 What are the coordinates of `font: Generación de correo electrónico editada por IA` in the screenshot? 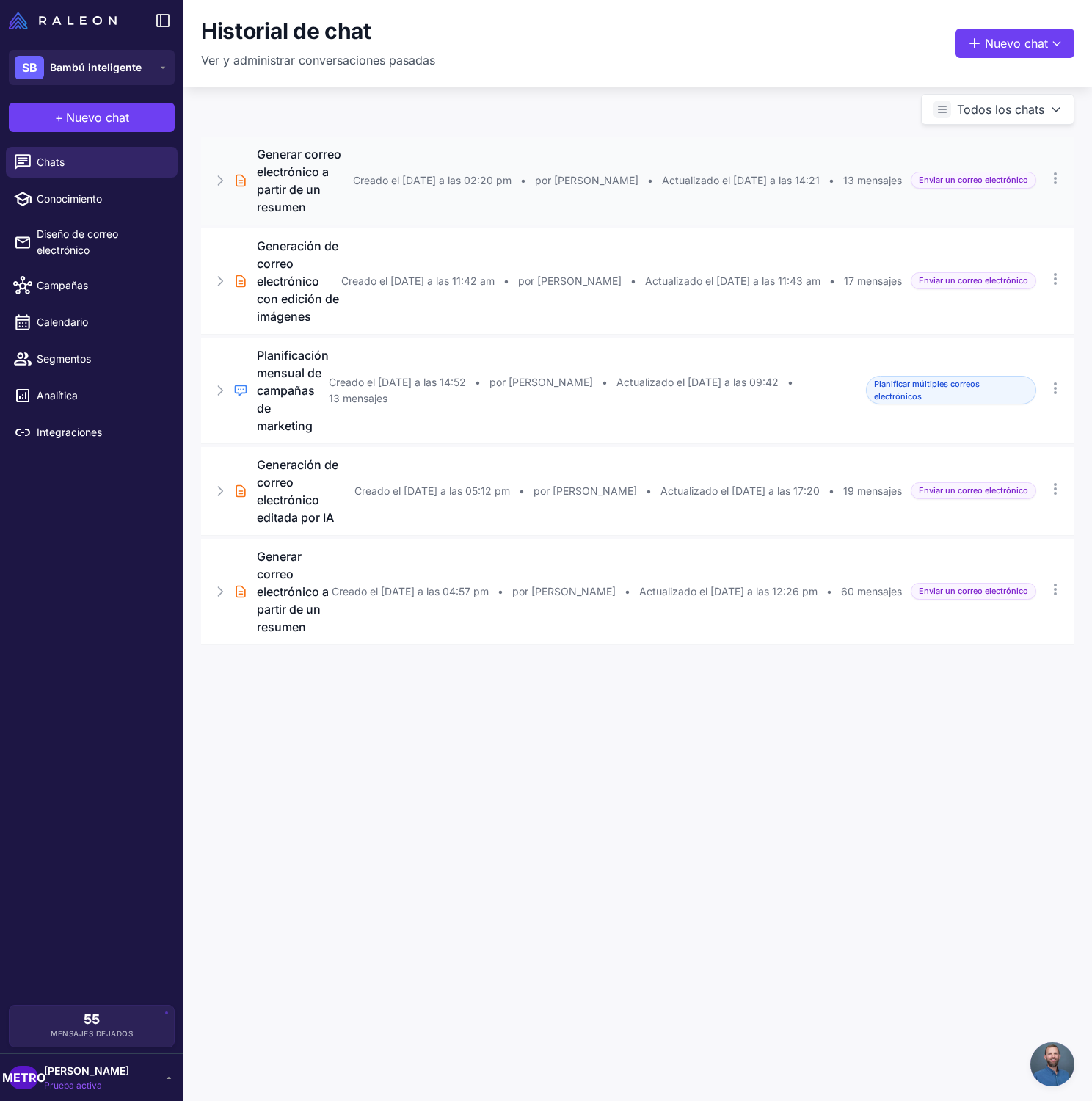 It's located at (297, 491).